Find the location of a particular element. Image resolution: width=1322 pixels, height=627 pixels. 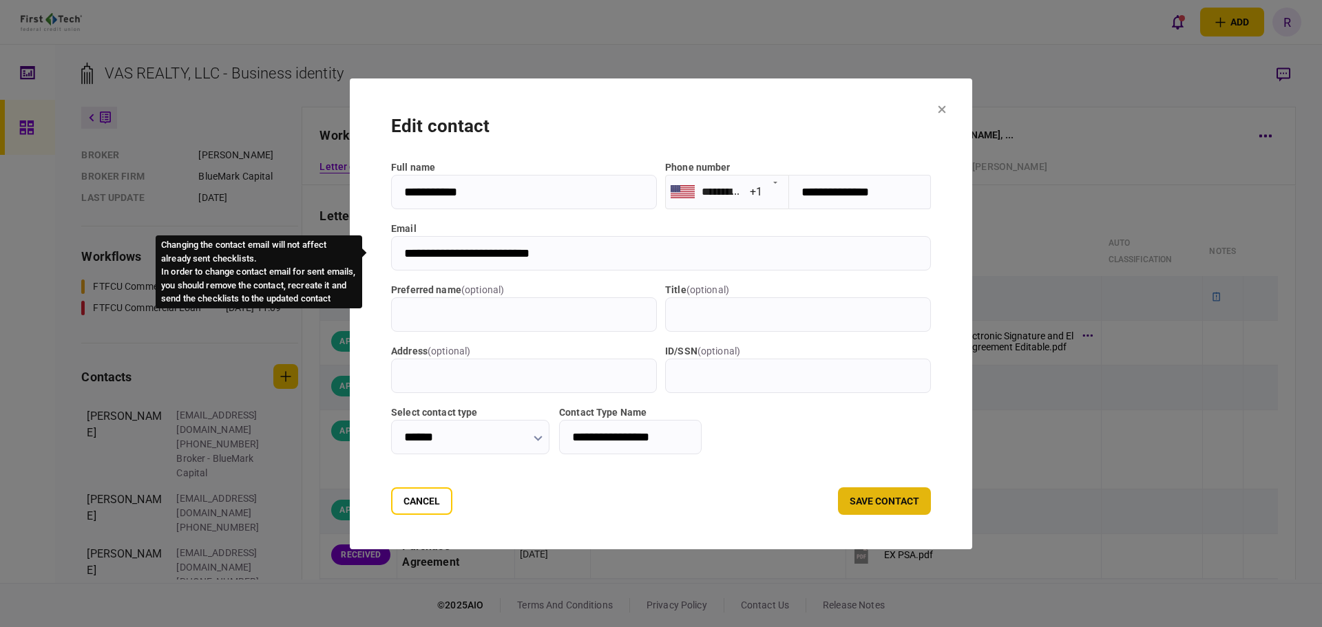

label: Contact Type Name is located at coordinates (630, 413).